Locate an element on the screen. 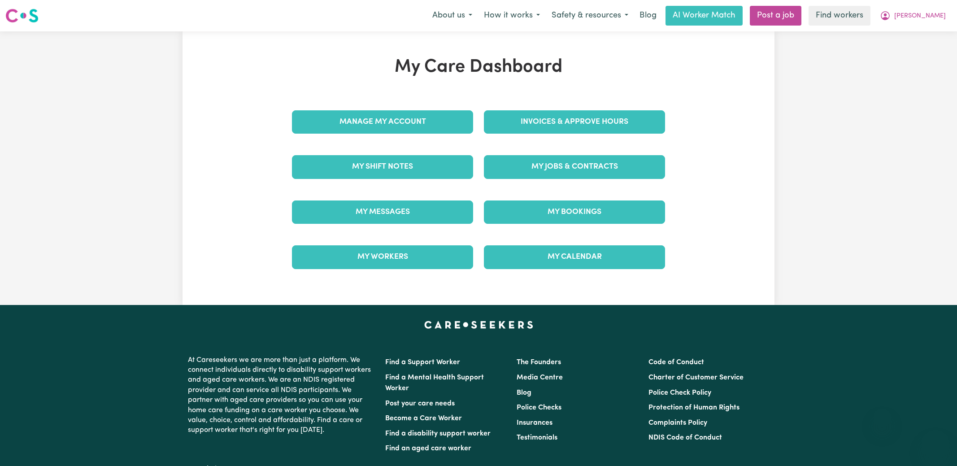  a: Media Centre is located at coordinates (539, 378).